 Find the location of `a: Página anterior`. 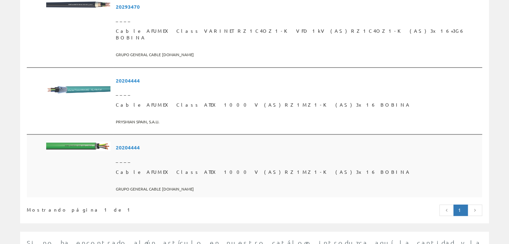

a: Página anterior is located at coordinates (446, 210).